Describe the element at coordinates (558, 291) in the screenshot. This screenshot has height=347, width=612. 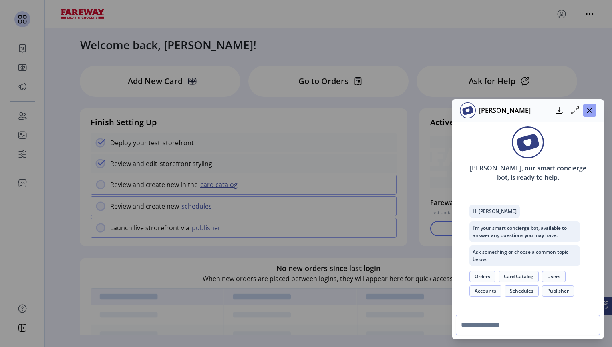
I see `button: Publisher` at that location.